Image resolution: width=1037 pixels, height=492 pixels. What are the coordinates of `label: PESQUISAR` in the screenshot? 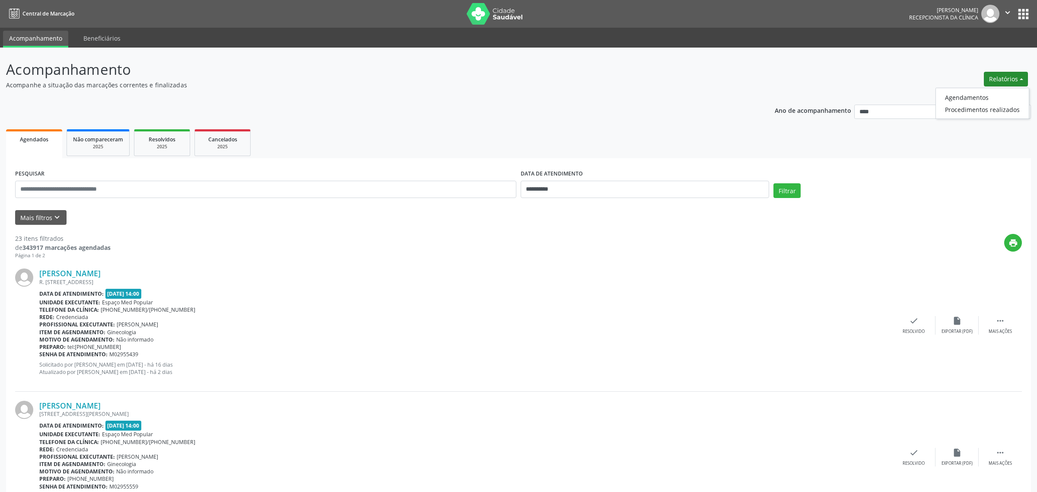 It's located at (30, 174).